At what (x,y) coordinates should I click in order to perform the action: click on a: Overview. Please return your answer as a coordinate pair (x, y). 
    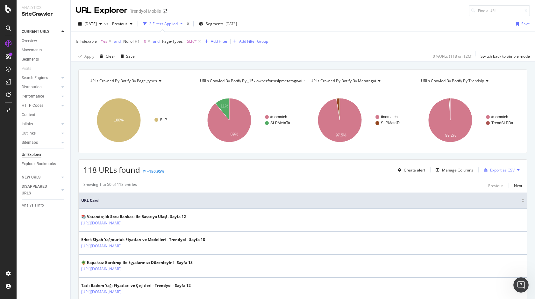
    Looking at the image, I should click on (44, 41).